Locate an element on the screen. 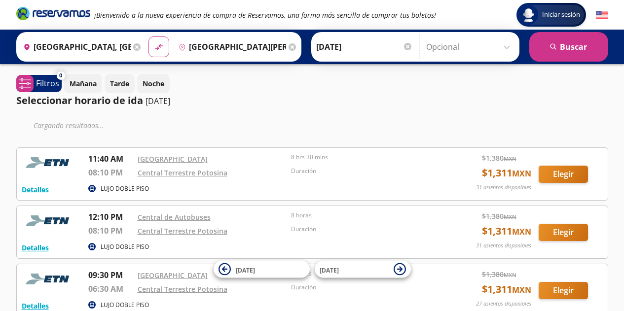 The width and height of the screenshot is (624, 311). span: Iniciar sesión is located at coordinates (561, 15).